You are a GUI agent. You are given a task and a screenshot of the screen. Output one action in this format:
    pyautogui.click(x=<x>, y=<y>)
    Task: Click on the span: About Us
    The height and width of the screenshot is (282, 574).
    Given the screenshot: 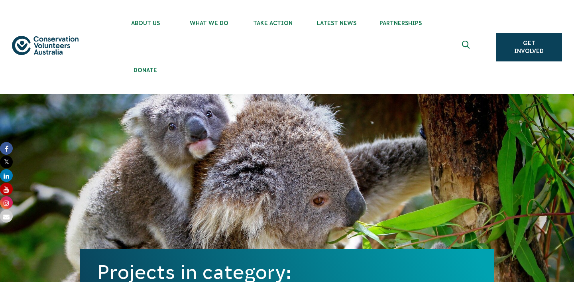 What is the action you would take?
    pyautogui.click(x=146, y=23)
    